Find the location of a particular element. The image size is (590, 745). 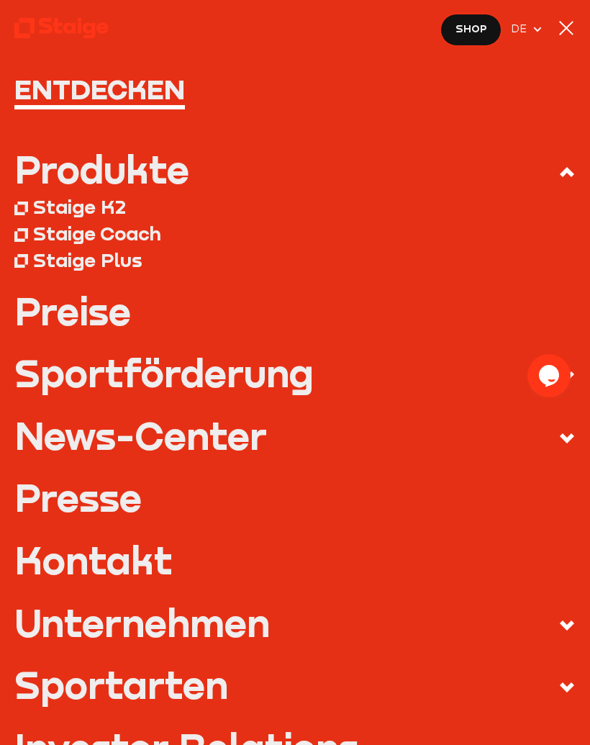

div: Staige Coach is located at coordinates (97, 233).